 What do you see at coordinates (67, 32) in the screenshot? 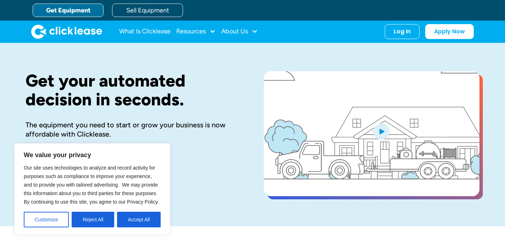
I see `img: Clicklease logo` at bounding box center [67, 32].